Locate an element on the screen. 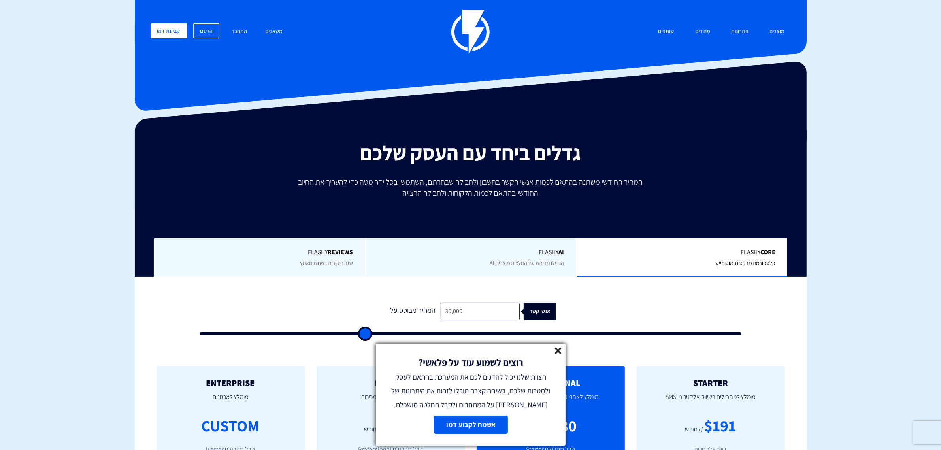 The height and width of the screenshot is (450, 941). a: קביעת דמו is located at coordinates (169, 31).